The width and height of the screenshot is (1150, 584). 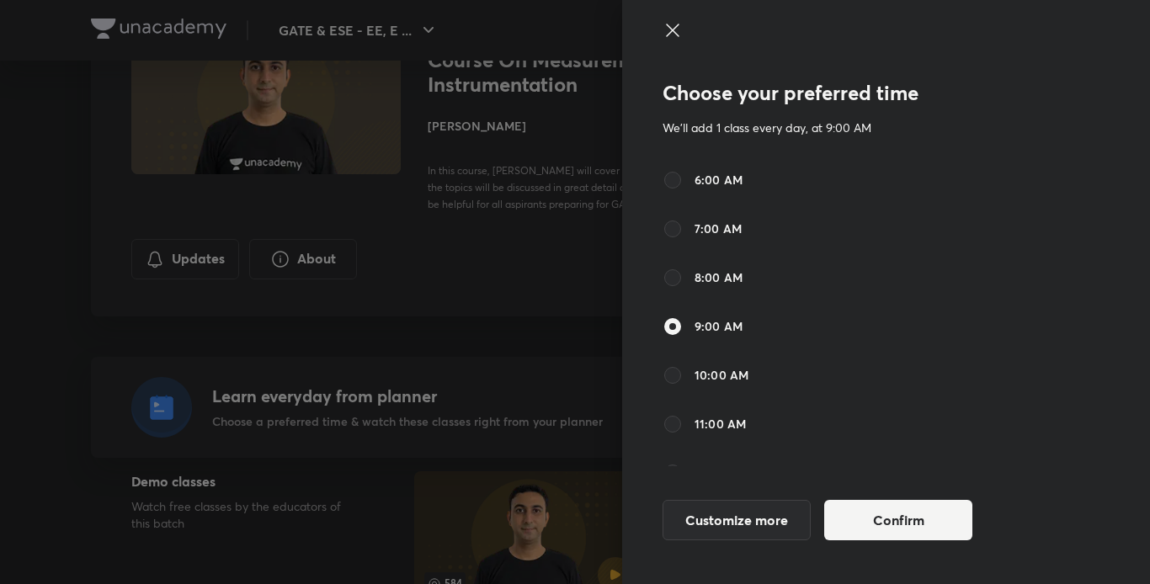 What do you see at coordinates (718, 277) in the screenshot?
I see `span: 8:00 AM` at bounding box center [718, 277].